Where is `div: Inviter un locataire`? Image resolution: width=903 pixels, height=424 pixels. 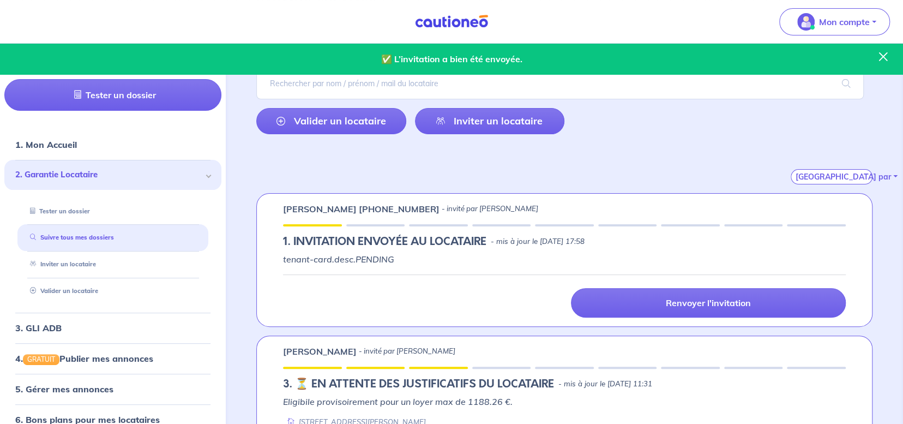
div: Inviter un locataire is located at coordinates (113, 264).